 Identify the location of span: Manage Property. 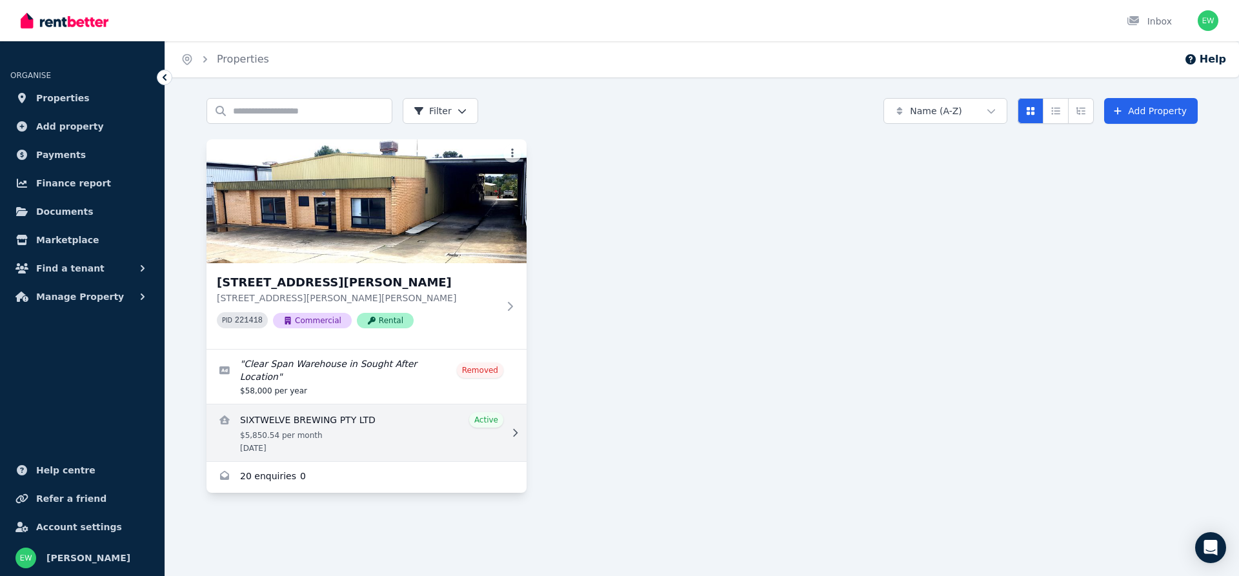
(80, 297).